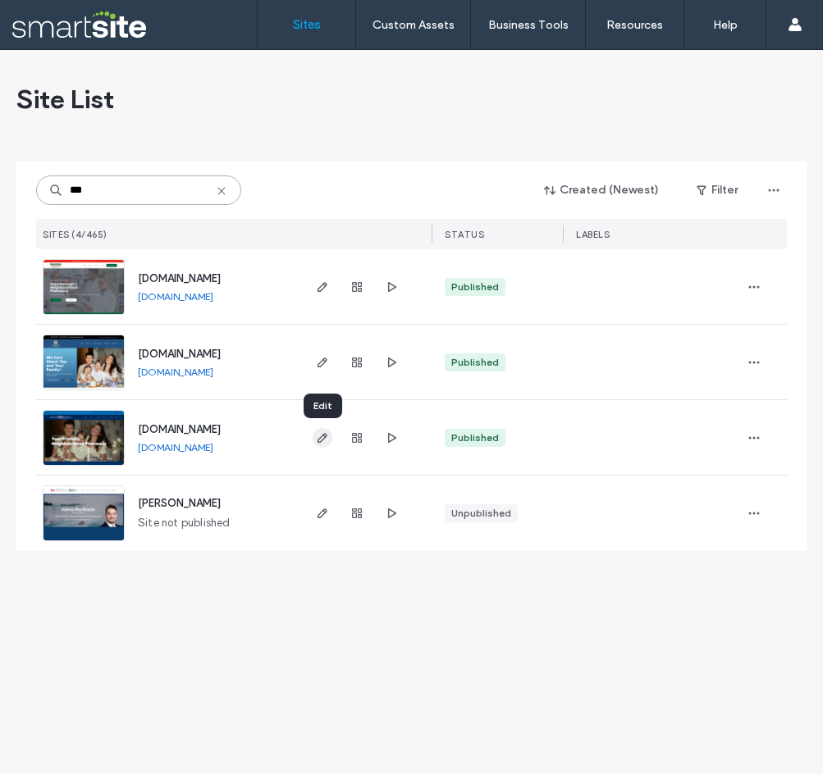 The height and width of the screenshot is (774, 823). I want to click on div: Edit, so click(322, 406).